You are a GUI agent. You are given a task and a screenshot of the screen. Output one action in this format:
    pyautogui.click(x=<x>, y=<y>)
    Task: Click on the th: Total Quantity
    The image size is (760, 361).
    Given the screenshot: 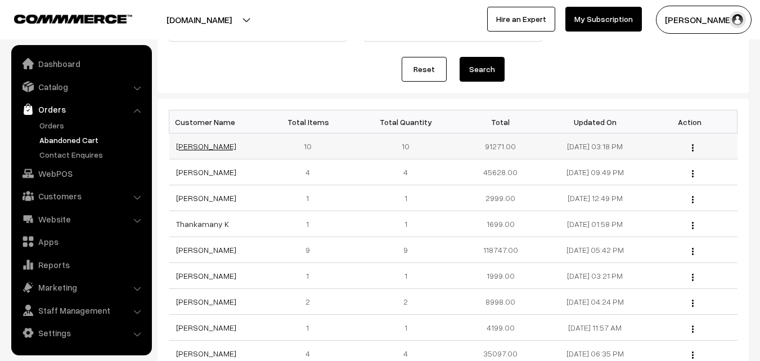 What is the action you would take?
    pyautogui.click(x=406, y=122)
    